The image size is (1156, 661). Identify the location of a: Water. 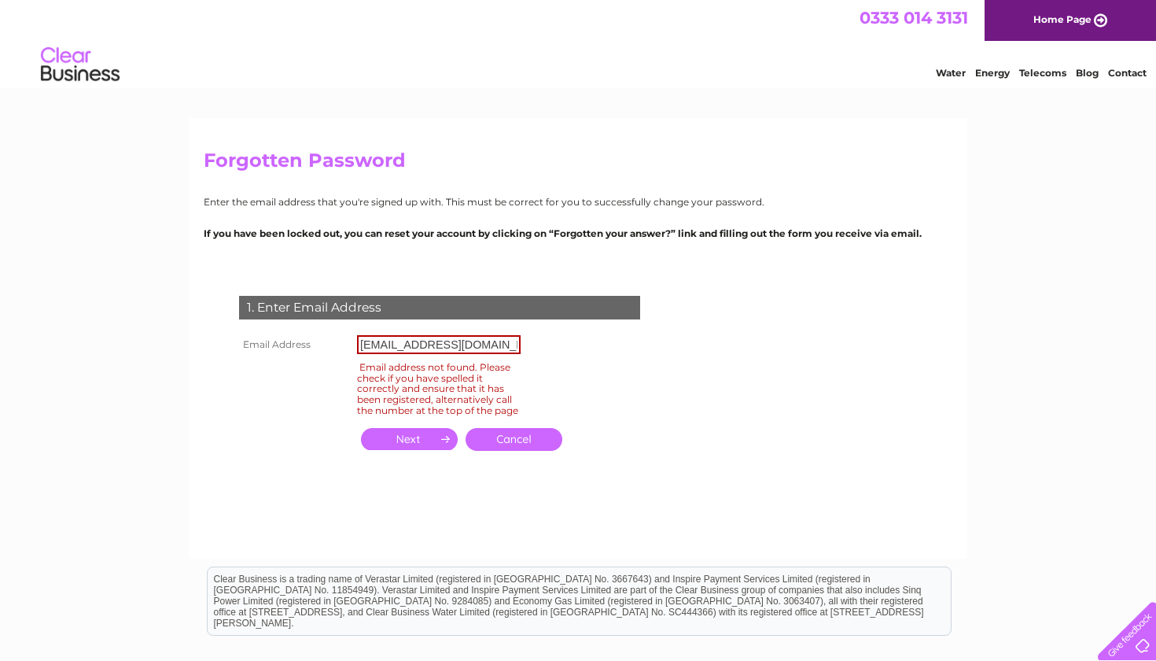
(951, 72).